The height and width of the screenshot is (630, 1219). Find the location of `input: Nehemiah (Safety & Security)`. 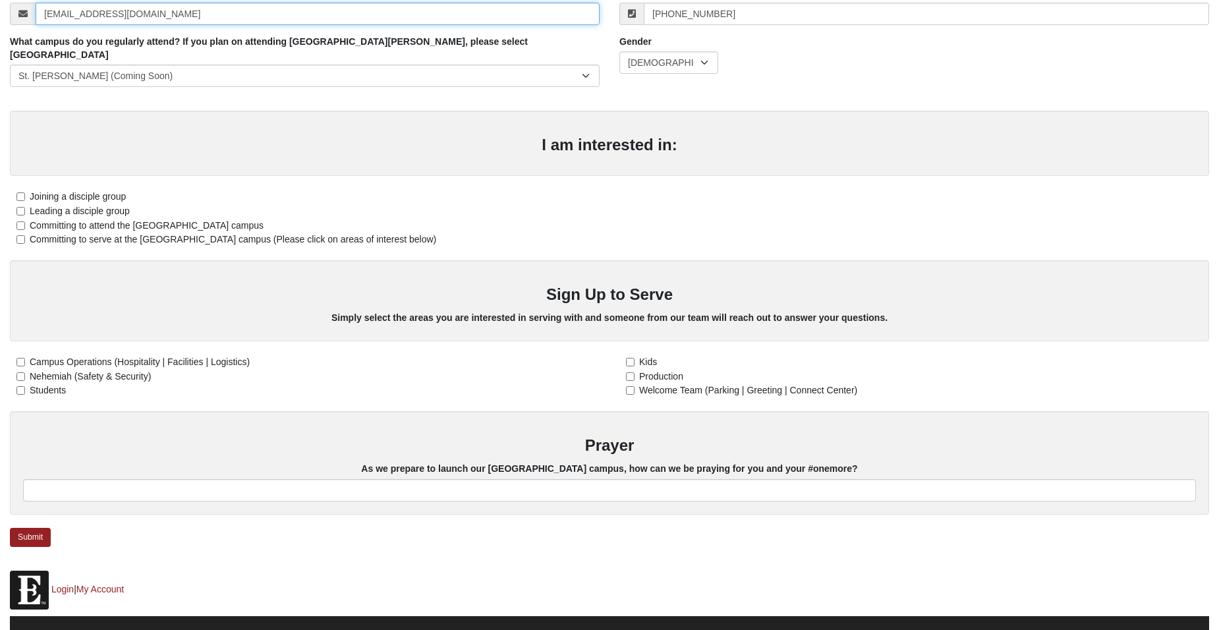

input: Nehemiah (Safety & Security) is located at coordinates (20, 376).